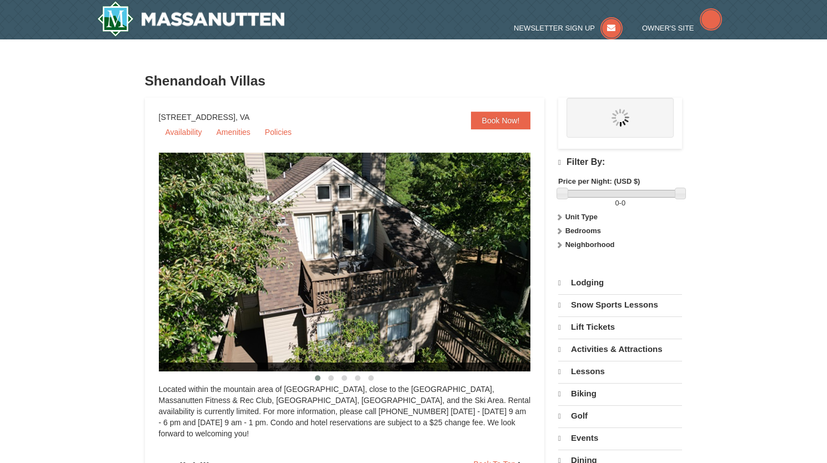 The image size is (827, 463). Describe the element at coordinates (191, 19) in the screenshot. I see `a: Massanutten Resort` at that location.